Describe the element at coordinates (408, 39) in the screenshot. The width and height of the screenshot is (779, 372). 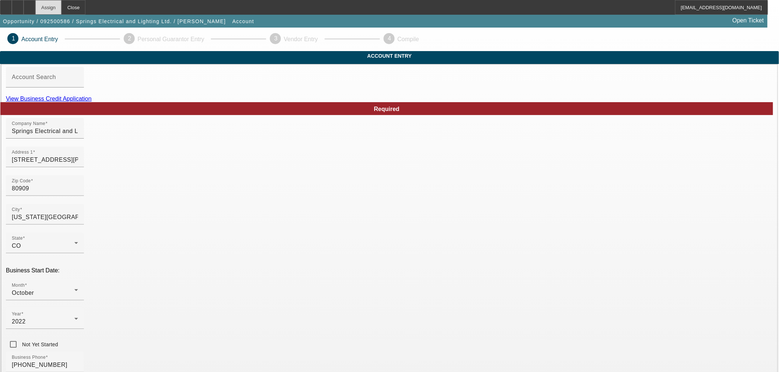
I see `p: Compile` at that location.